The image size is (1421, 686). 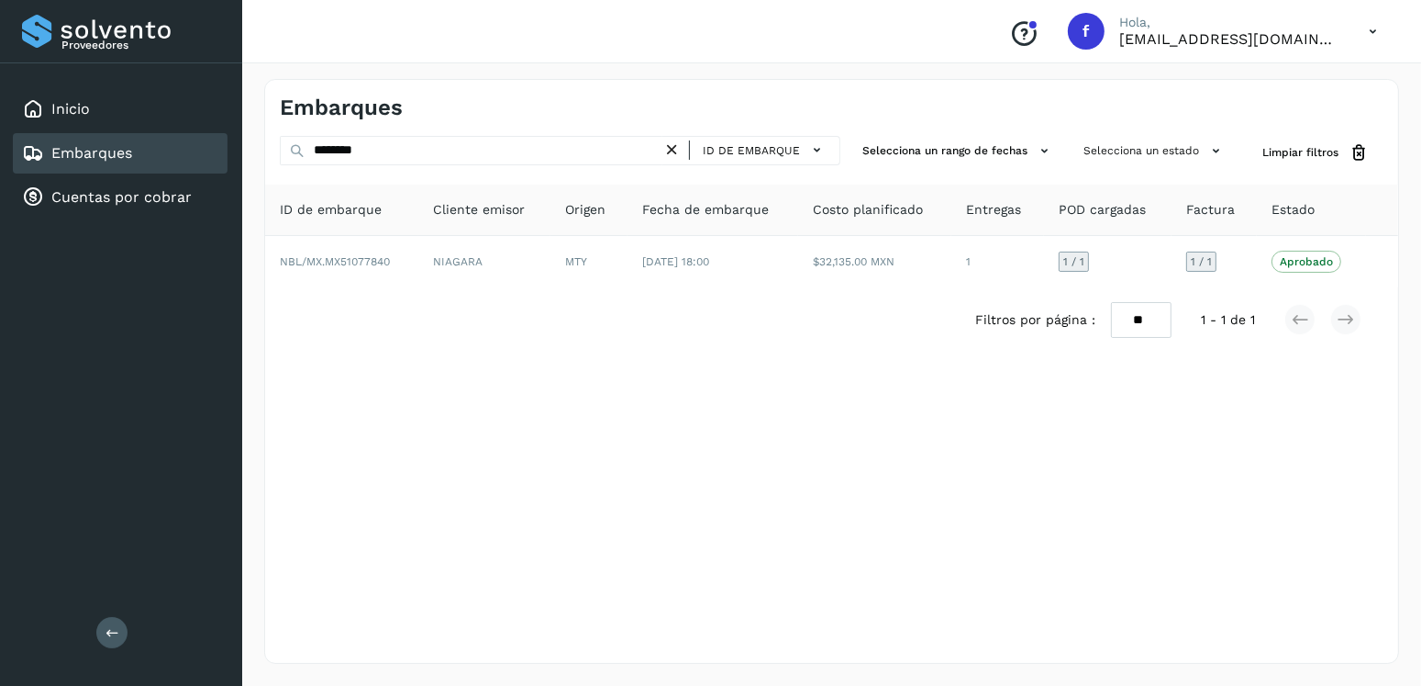 I want to click on p: facturacion@expresssanjavier.com, so click(x=1230, y=39).